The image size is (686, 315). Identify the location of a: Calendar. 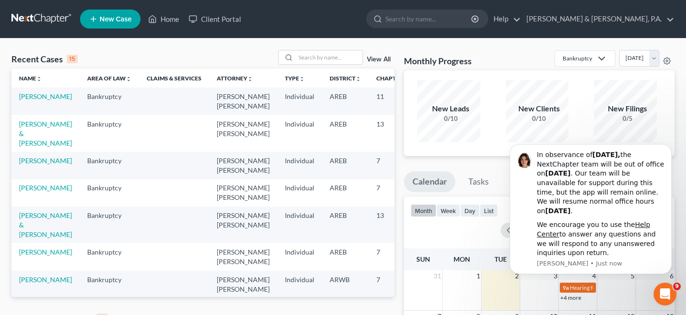
(430, 182).